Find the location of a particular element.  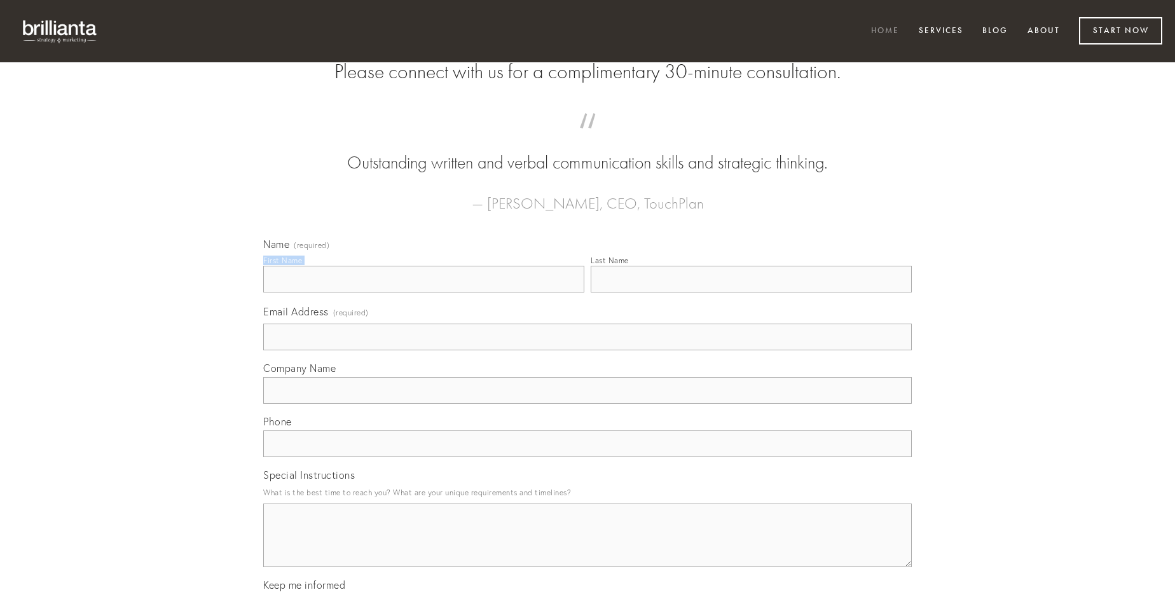

a: Services is located at coordinates (941, 31).